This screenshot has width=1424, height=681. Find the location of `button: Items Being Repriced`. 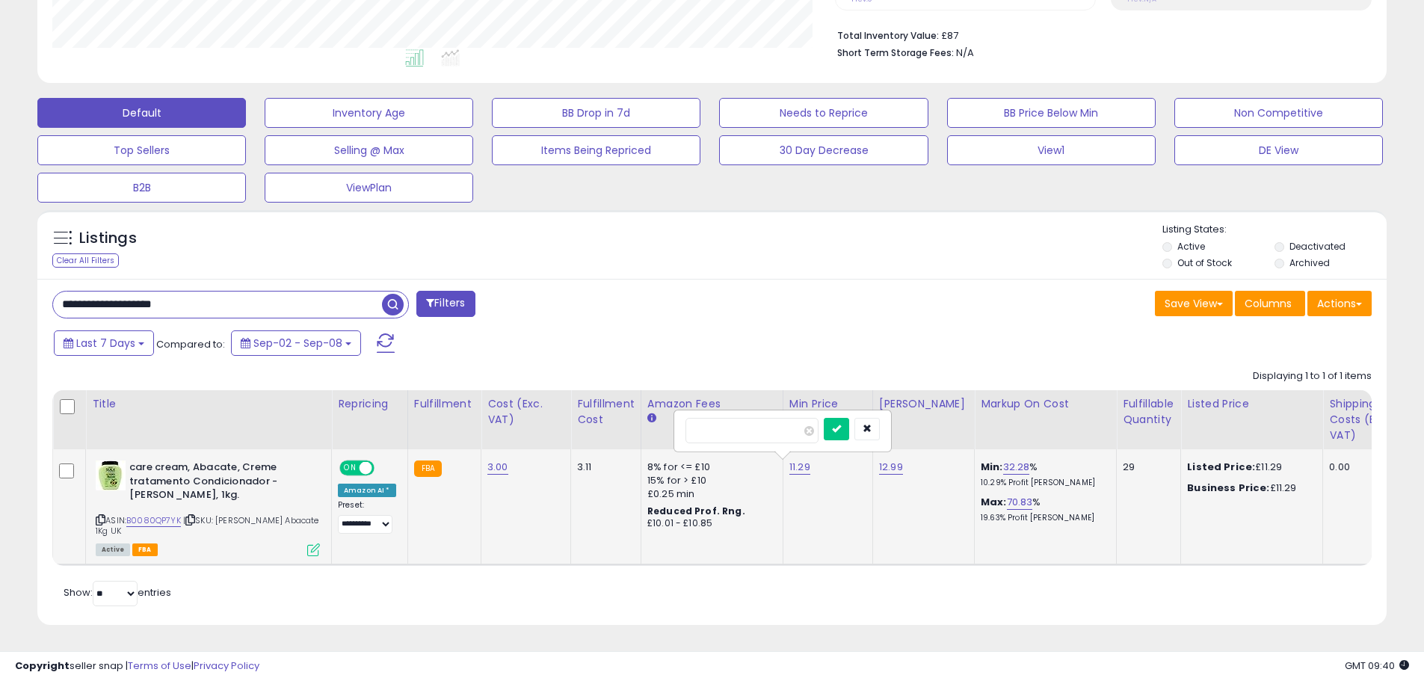

button: Items Being Repriced is located at coordinates (596, 150).